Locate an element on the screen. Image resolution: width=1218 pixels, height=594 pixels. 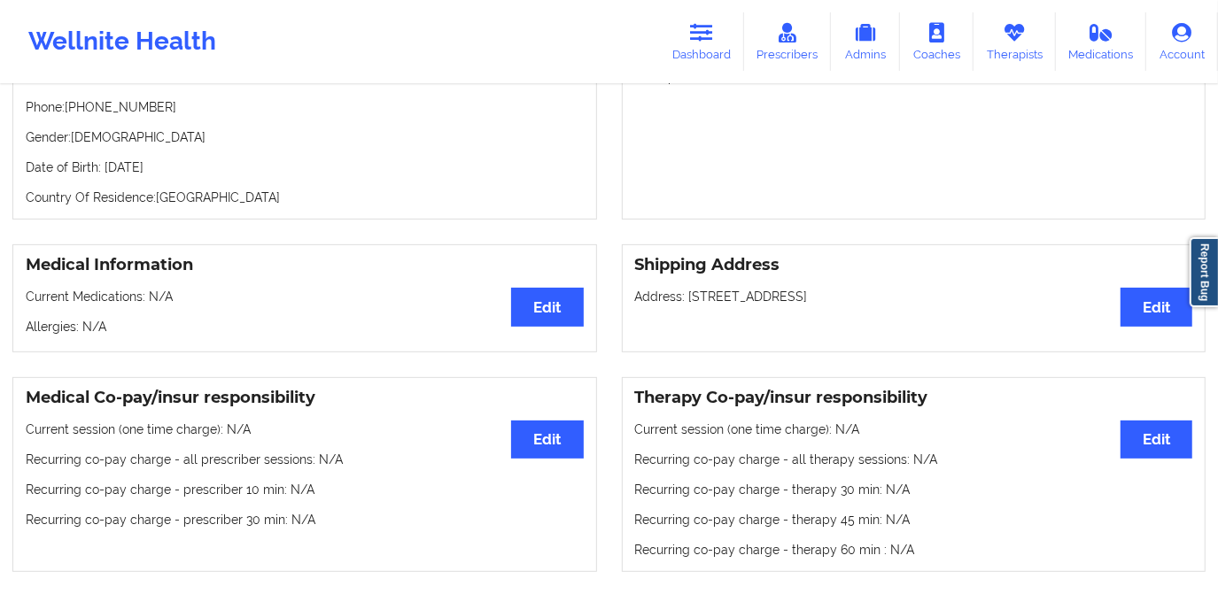
a: Coaches is located at coordinates (936, 42).